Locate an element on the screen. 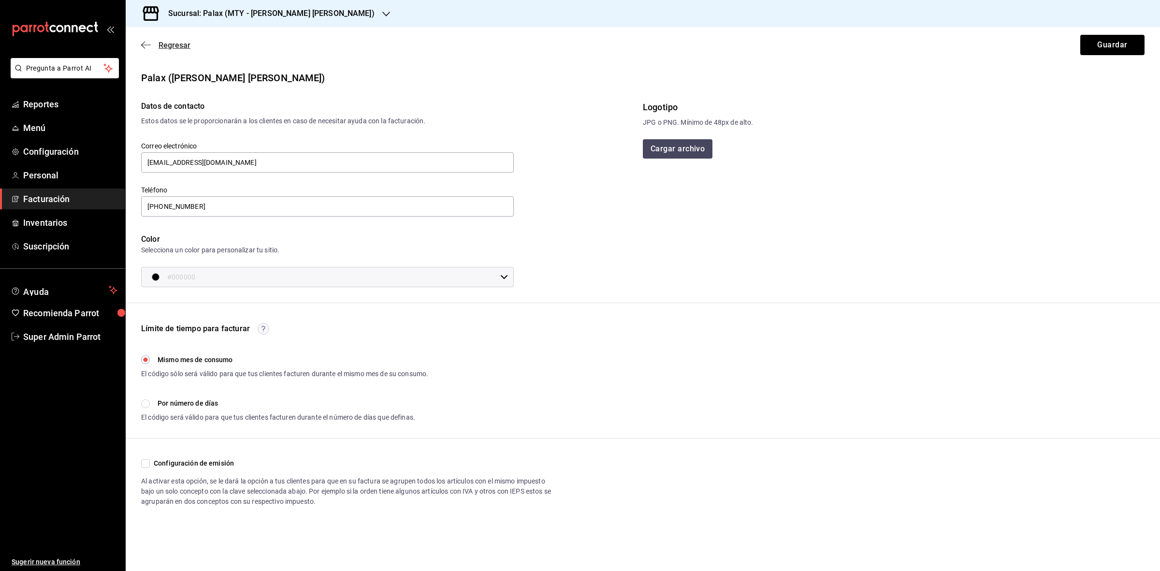 This screenshot has height=571, width=1160. span: Reportes is located at coordinates (70, 104).